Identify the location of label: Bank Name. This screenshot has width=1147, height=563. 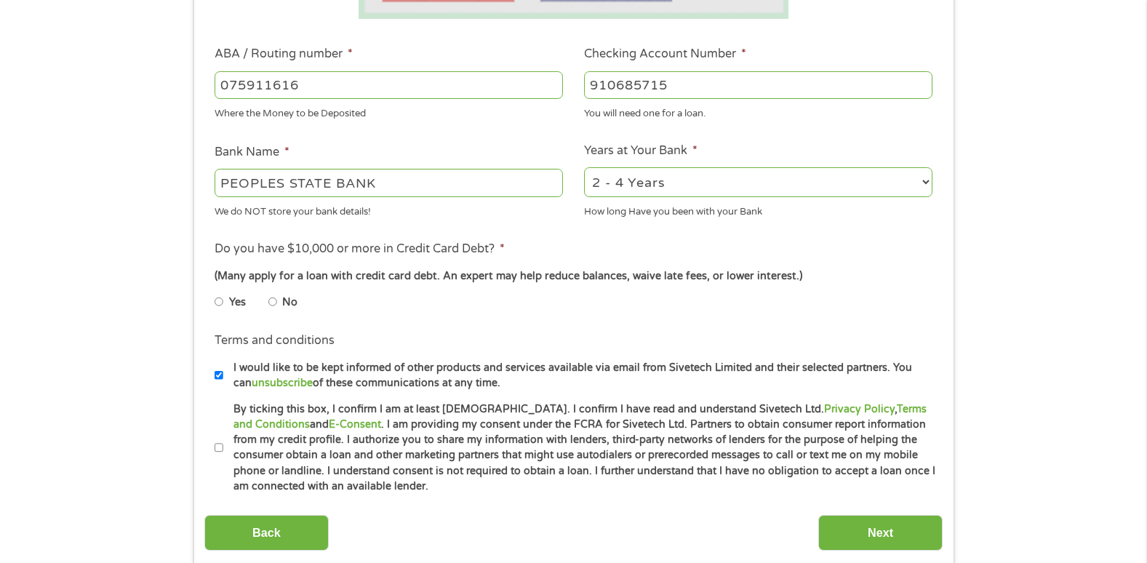
(252, 152).